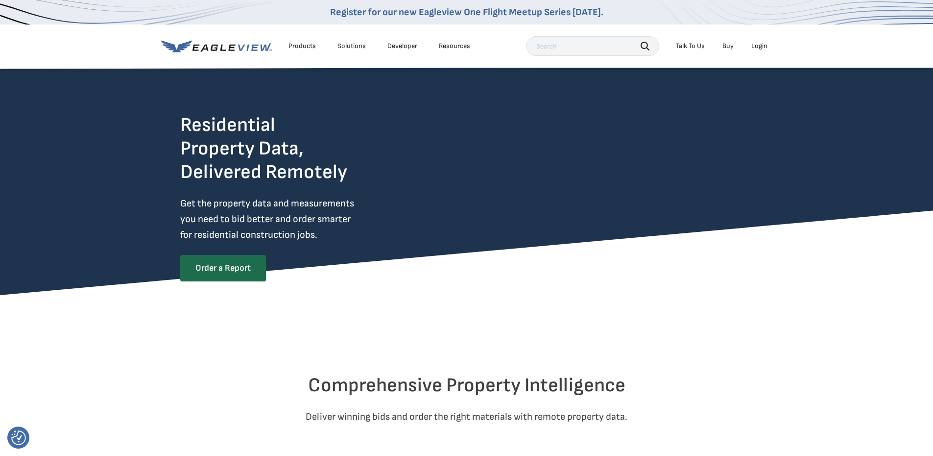 The width and height of the screenshot is (933, 456). I want to click on h2: Comprehensive Property Intelligence, so click(467, 385).